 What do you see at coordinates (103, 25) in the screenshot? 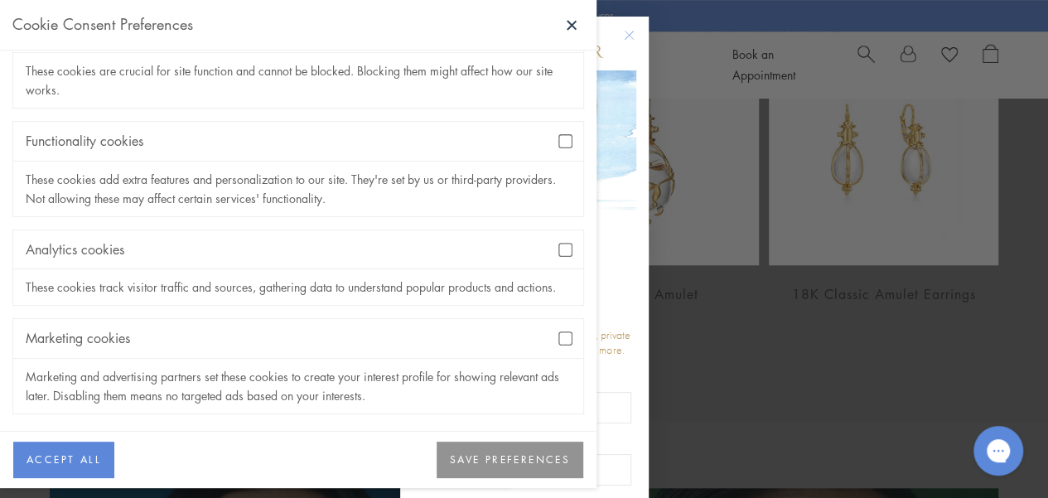
I see `div: Cookie Consent Preferences` at bounding box center [103, 25].